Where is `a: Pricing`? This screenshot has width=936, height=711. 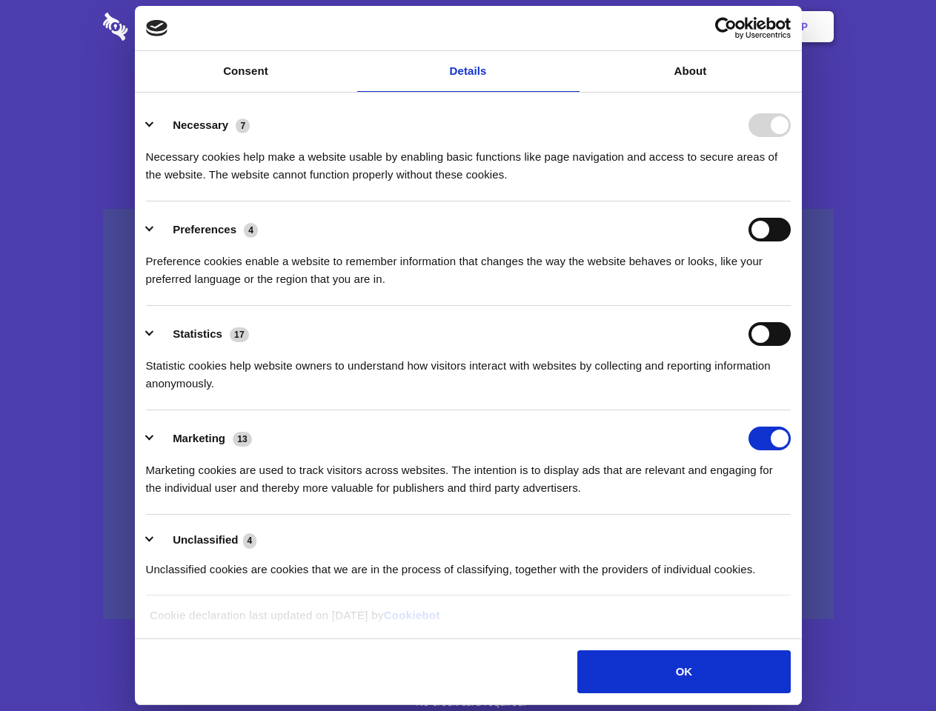 a: Pricing is located at coordinates (467, 27).